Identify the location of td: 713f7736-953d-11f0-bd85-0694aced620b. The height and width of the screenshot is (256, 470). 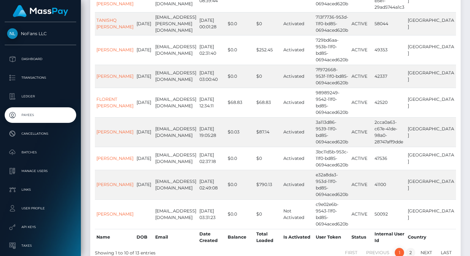
(332, 24).